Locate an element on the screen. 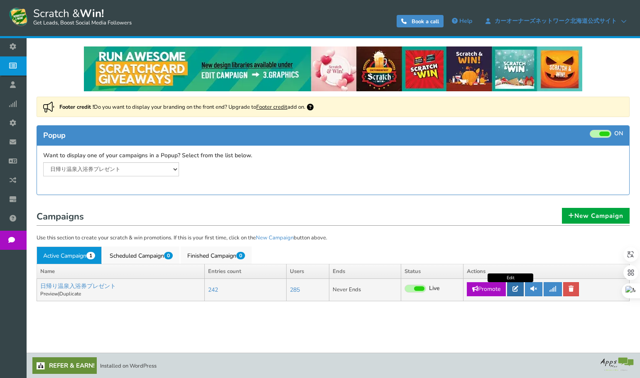  div: Edit is located at coordinates (510, 278).